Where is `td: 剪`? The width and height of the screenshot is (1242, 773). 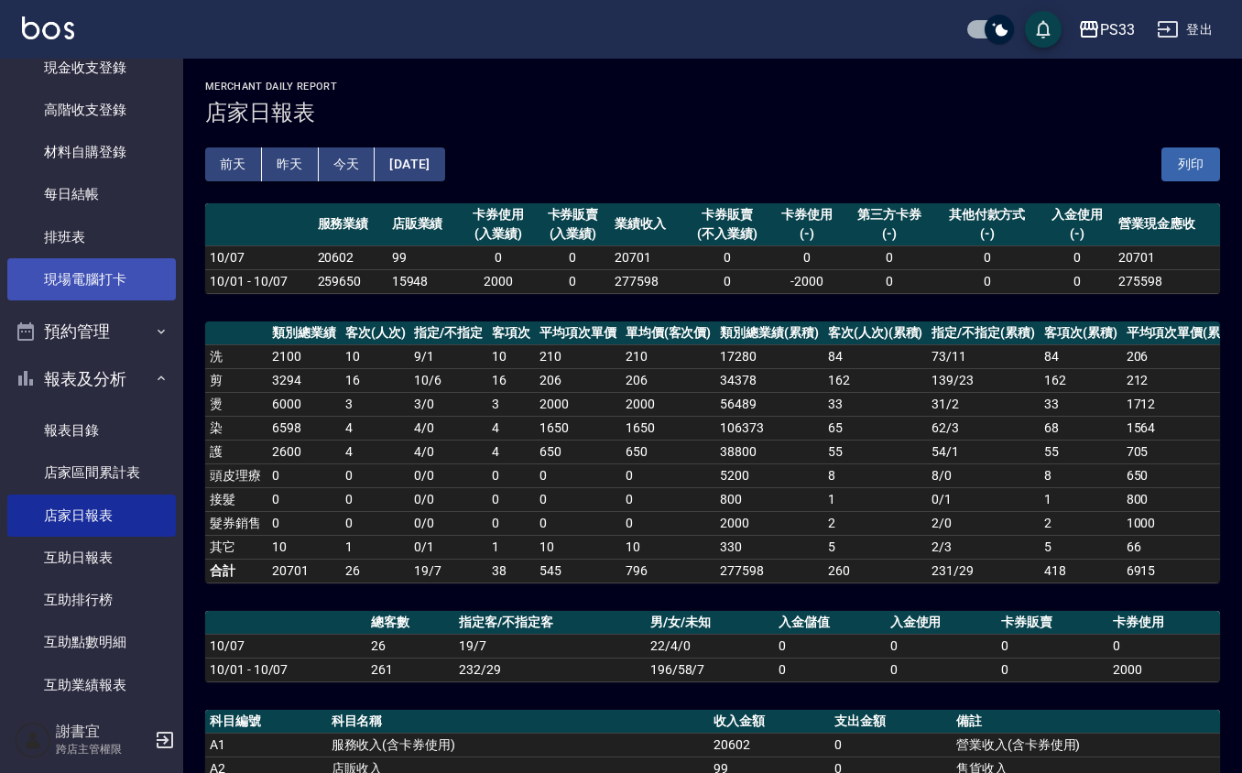 td: 剪 is located at coordinates (236, 380).